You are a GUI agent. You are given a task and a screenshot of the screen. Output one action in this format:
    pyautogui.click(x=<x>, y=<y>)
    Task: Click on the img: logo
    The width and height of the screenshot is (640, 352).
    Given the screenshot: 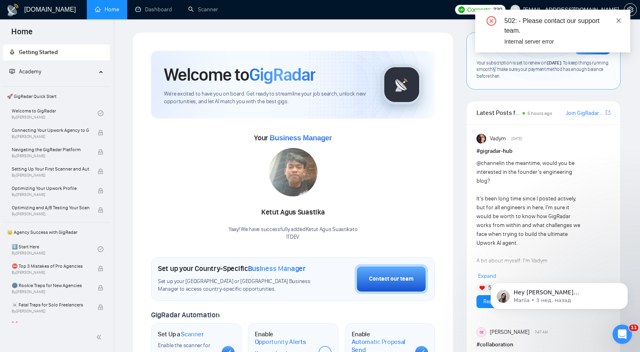 What is the action you would take?
    pyautogui.click(x=13, y=10)
    